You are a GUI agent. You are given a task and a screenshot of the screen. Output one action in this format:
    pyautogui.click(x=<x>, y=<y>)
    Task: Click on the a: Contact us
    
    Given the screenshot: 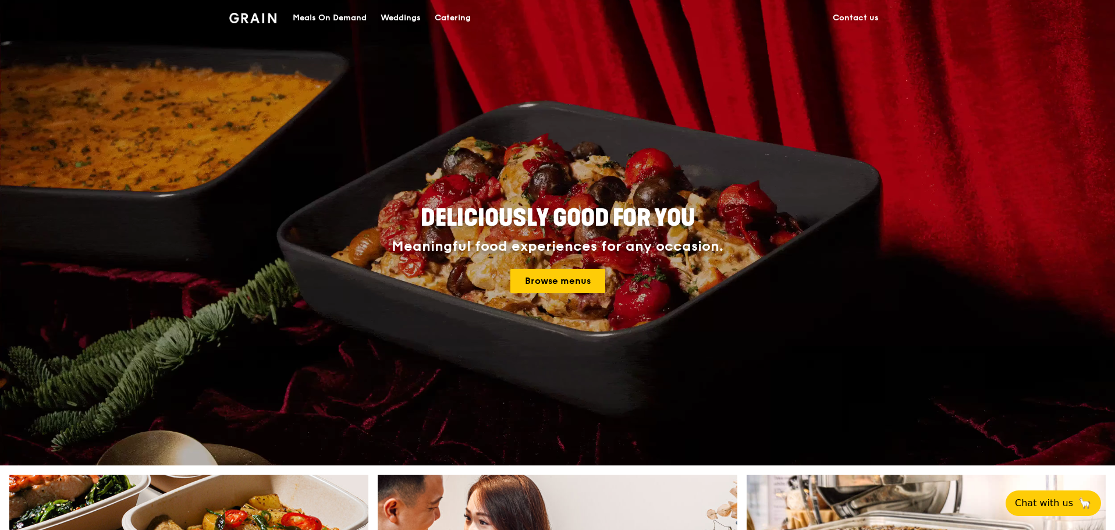 What is the action you would take?
    pyautogui.click(x=855, y=18)
    